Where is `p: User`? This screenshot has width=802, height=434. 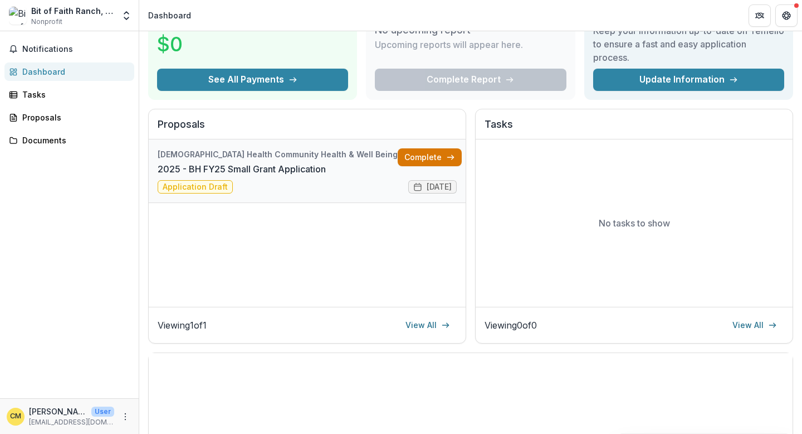 p: User is located at coordinates (103, 411).